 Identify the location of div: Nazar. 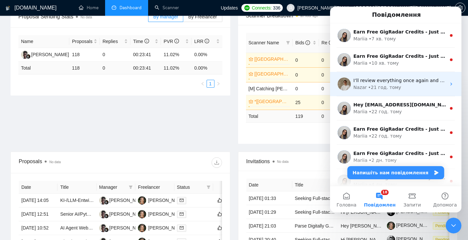
(30, 81).